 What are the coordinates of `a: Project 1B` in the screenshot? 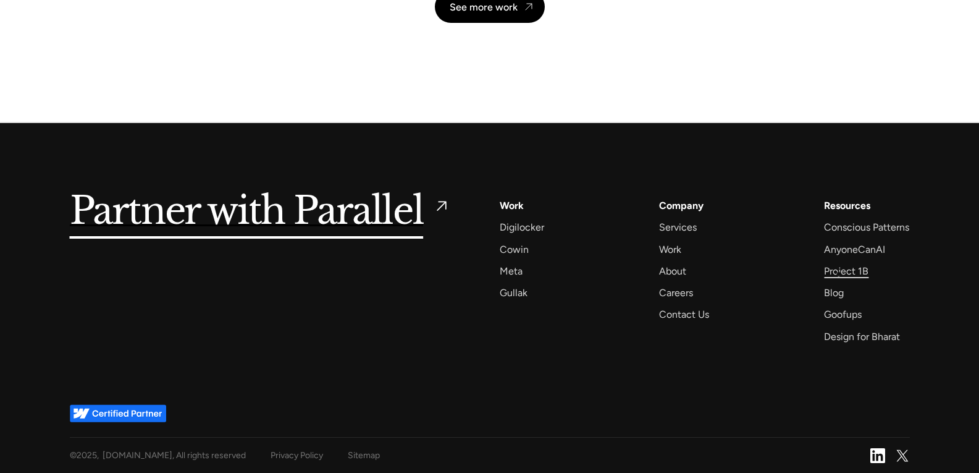 It's located at (847, 271).